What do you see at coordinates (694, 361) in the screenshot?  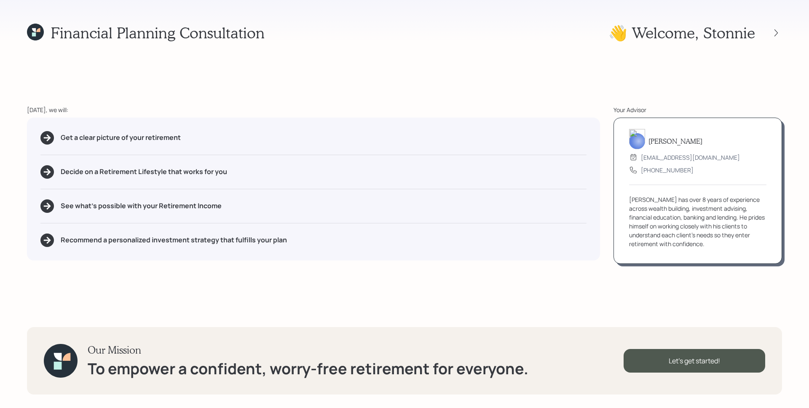 I see `div: Let's get started!` at bounding box center [694, 361].